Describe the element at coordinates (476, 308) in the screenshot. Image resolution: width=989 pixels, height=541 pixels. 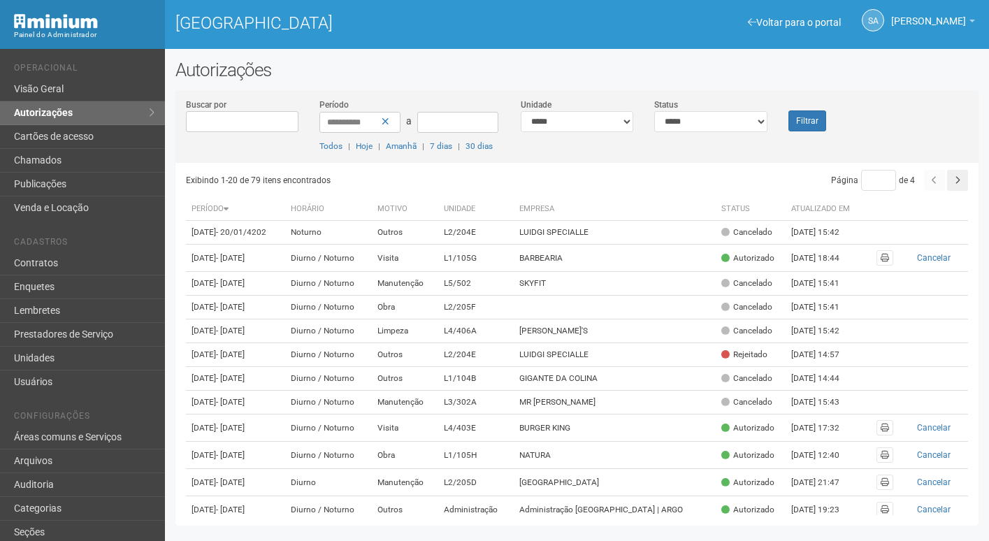
I see `td: L2/205F` at that location.